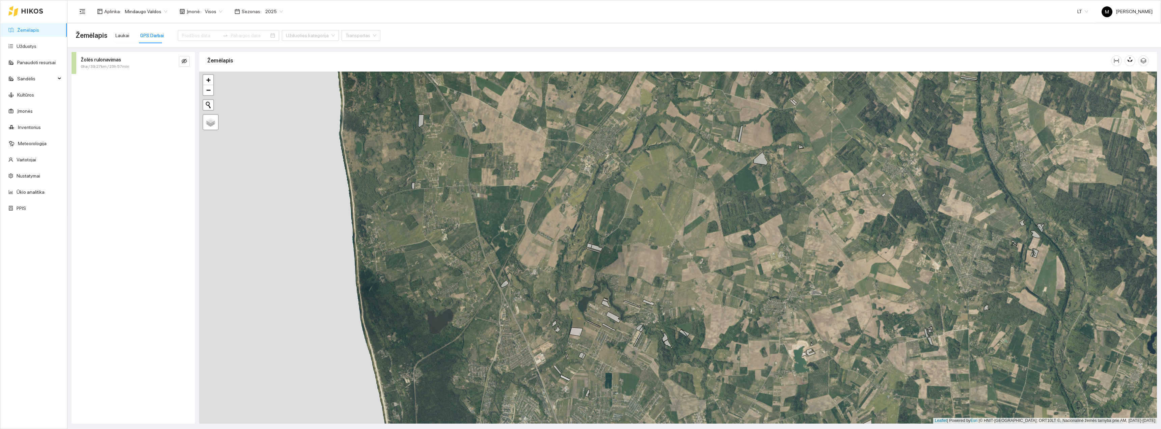 The height and width of the screenshot is (429, 1161). What do you see at coordinates (146, 11) in the screenshot?
I see `span: Mindaugo Valdos` at bounding box center [146, 11].